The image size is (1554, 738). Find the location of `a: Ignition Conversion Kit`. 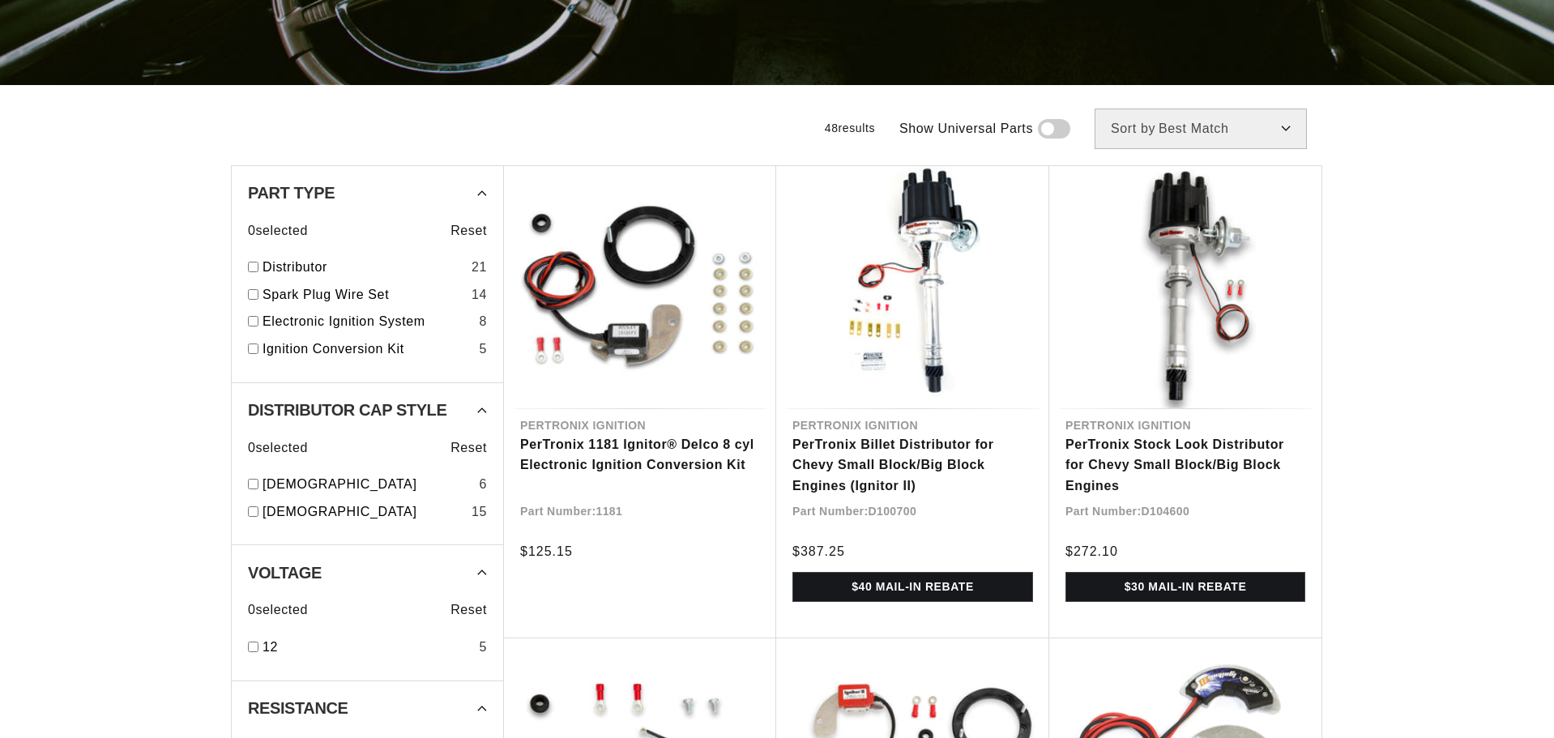

a: Ignition Conversion Kit is located at coordinates (367, 349).